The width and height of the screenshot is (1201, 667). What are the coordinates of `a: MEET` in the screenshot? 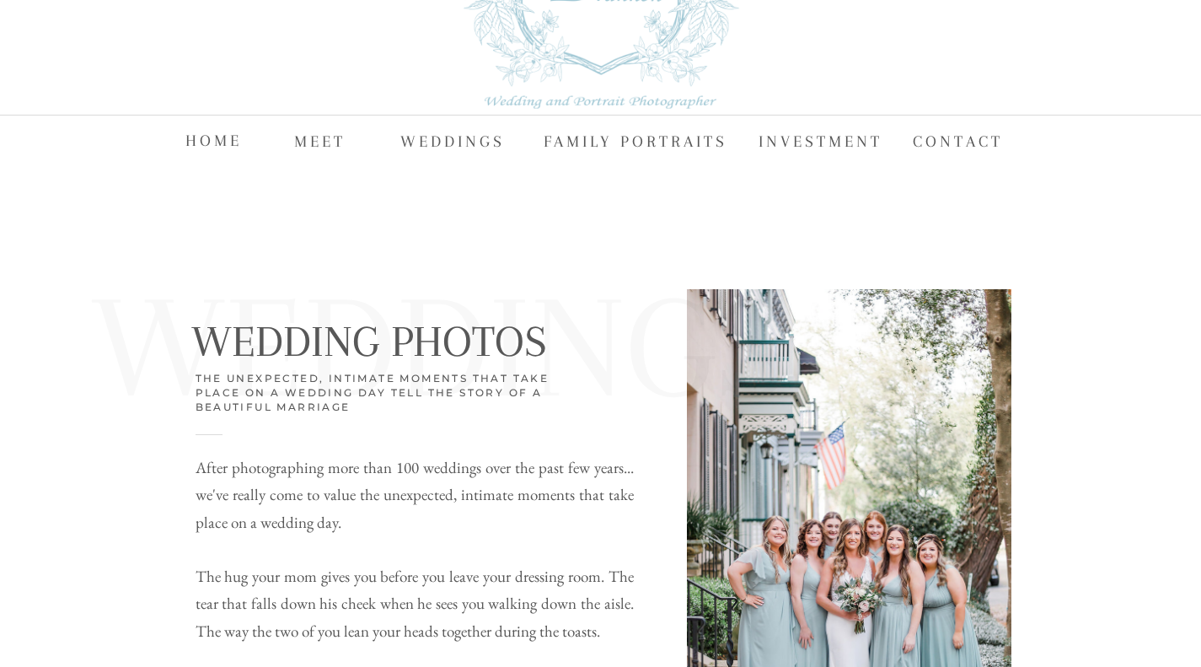 It's located at (321, 140).